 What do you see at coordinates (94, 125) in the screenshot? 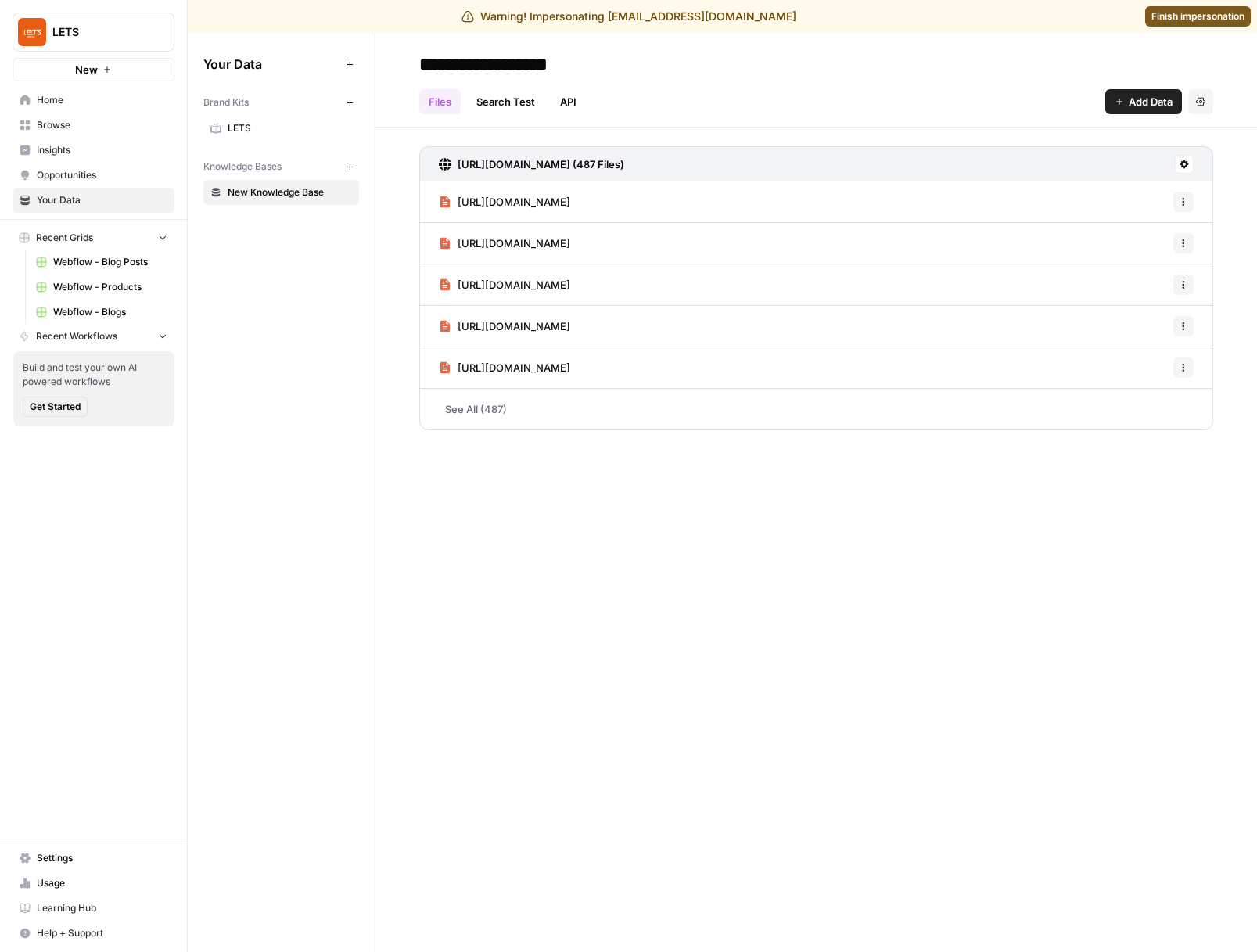
I see `a: Browse` at bounding box center [94, 125].